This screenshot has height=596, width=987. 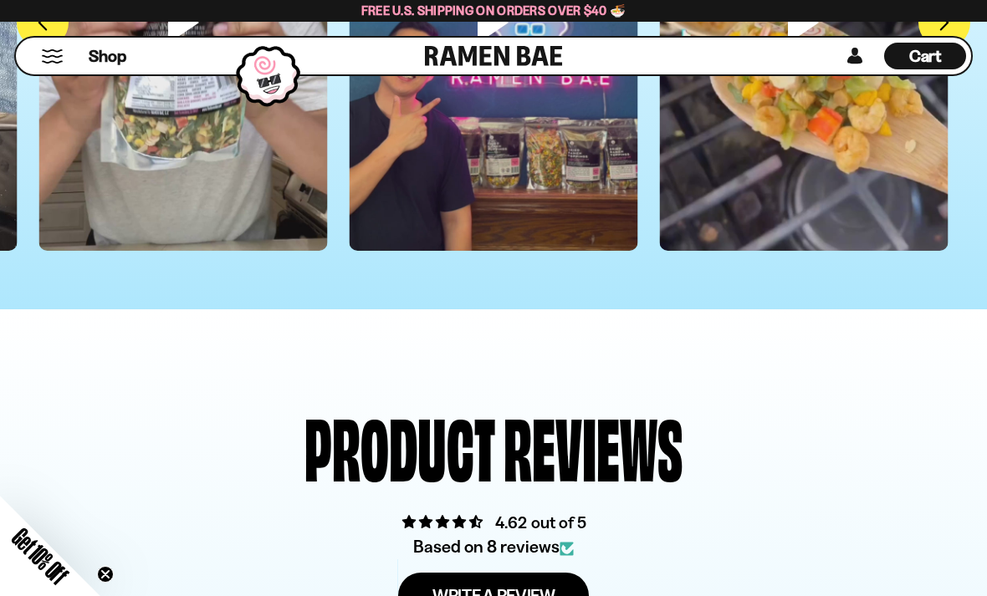 What do you see at coordinates (52, 56) in the screenshot?
I see `button: Mobile Menu Trigger` at bounding box center [52, 56].